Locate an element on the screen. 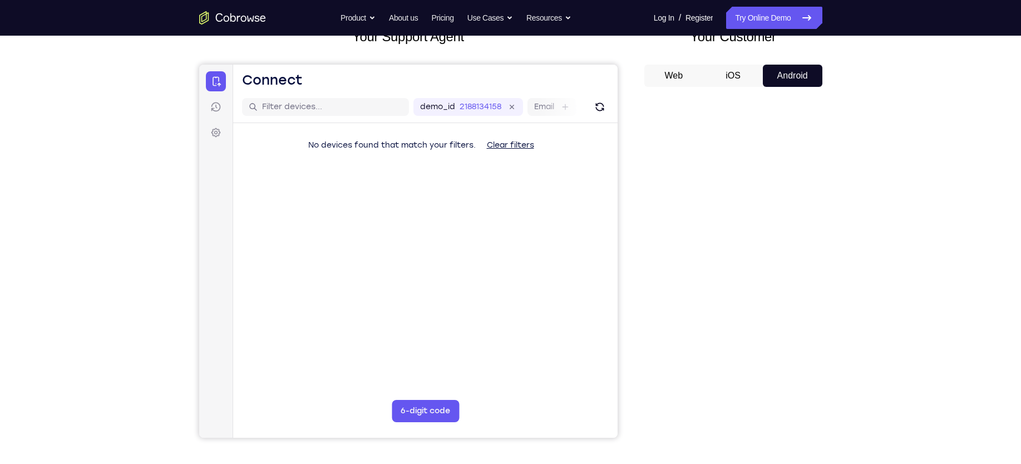 This screenshot has height=464, width=1021. a: Connect is located at coordinates (17, 17).